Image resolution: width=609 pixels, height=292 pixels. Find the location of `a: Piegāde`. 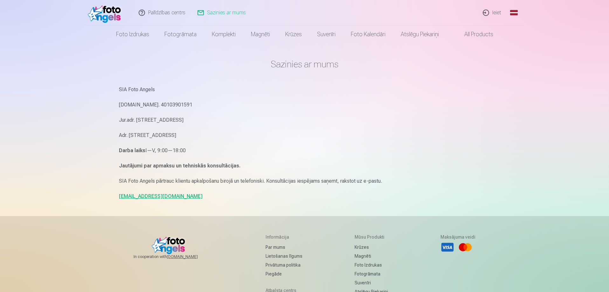

a: Piegāde is located at coordinates (284, 274).